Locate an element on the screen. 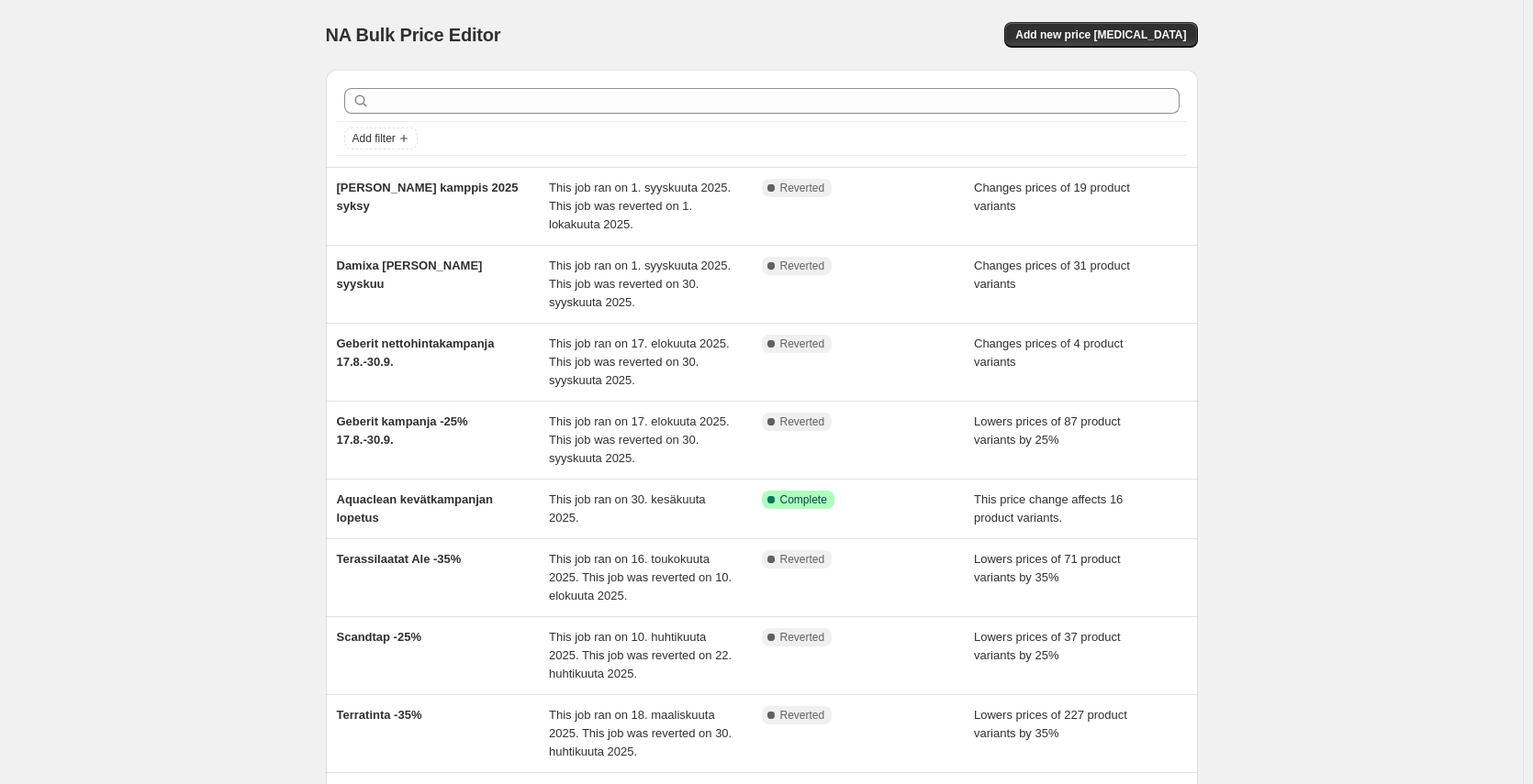  span: Lowers prices of 227 product variants by 35% is located at coordinates (1050, 724).